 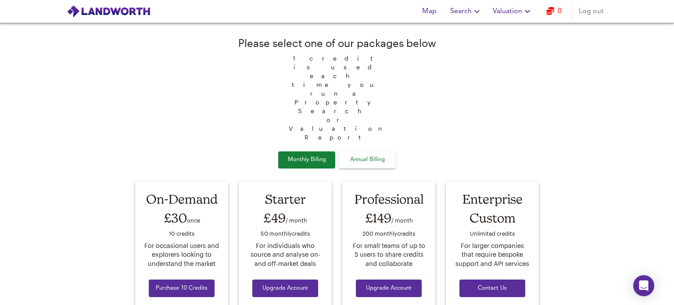 What do you see at coordinates (492, 255) in the screenshot?
I see `div: For larger companies that require bespoke support and API services` at bounding box center [492, 255].